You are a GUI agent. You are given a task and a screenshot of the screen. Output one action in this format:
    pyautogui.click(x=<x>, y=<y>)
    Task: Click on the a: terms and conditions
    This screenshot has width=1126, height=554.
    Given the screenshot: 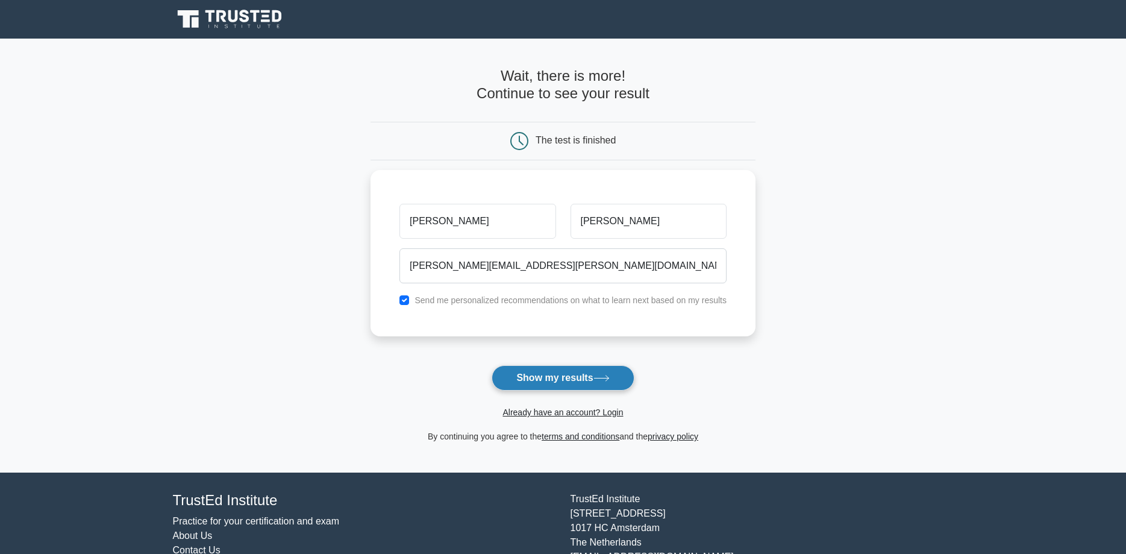 What is the action you would take?
    pyautogui.click(x=580, y=436)
    